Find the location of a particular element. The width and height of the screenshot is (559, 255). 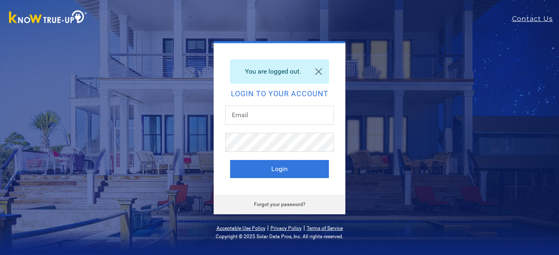

a: Forgot your password? is located at coordinates (279, 205).